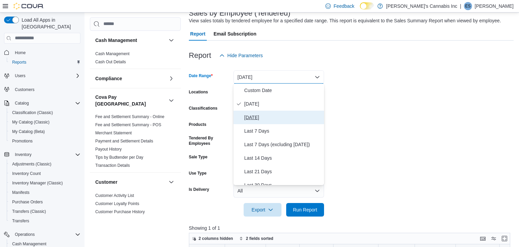 Image resolution: width=519 pixels, height=247 pixels. Describe the element at coordinates (505, 238) in the screenshot. I see `button: Enter fullscreen` at that location.